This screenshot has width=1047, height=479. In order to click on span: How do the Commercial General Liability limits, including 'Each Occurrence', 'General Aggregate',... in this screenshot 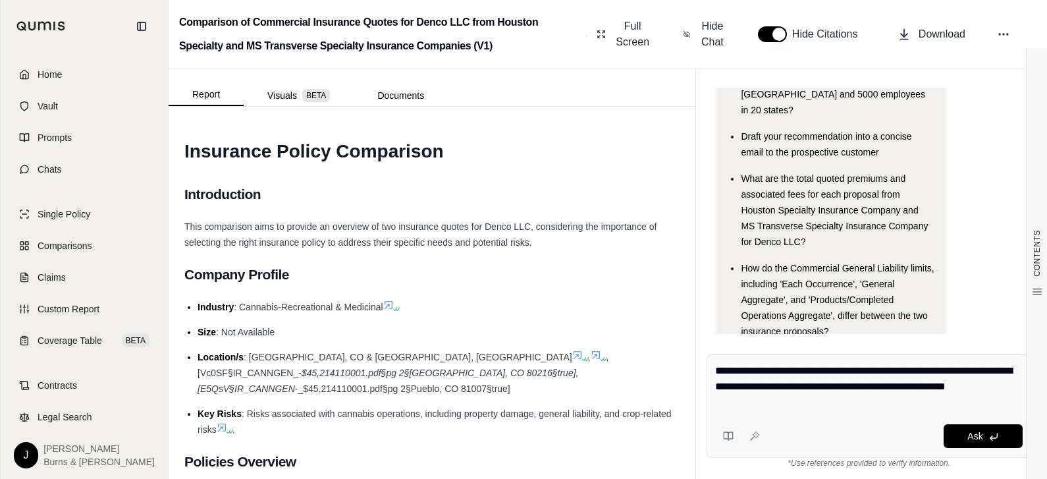, I will do `click(837, 300)`.